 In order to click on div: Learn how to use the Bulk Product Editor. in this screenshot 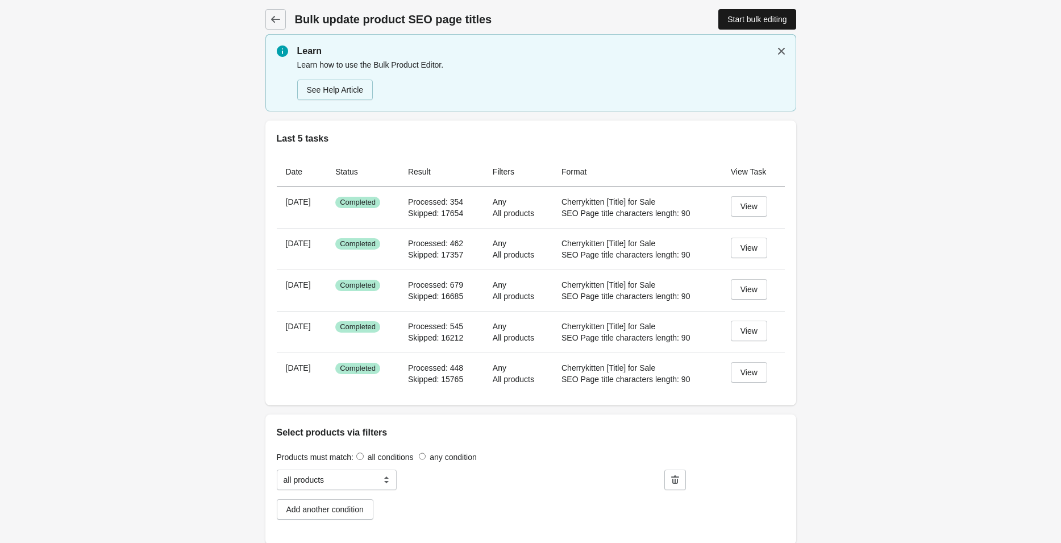, I will do `click(541, 80)`.